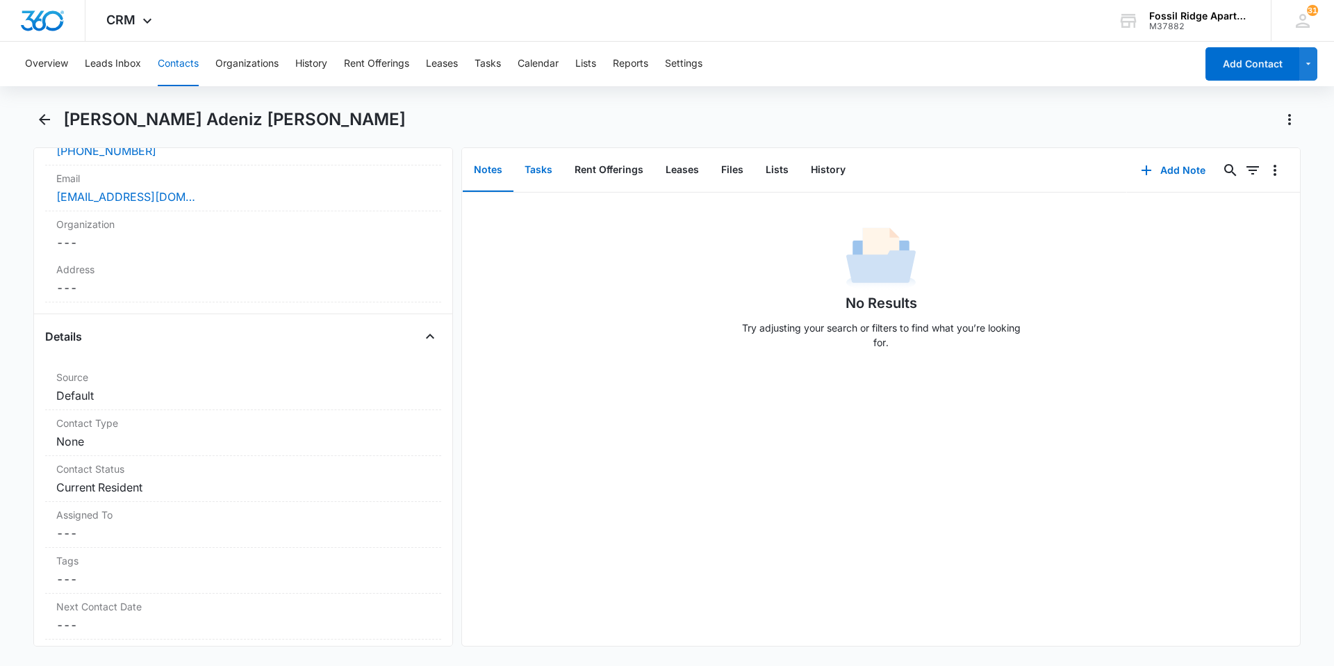  I want to click on button: Overflow Menu, so click(1275, 170).